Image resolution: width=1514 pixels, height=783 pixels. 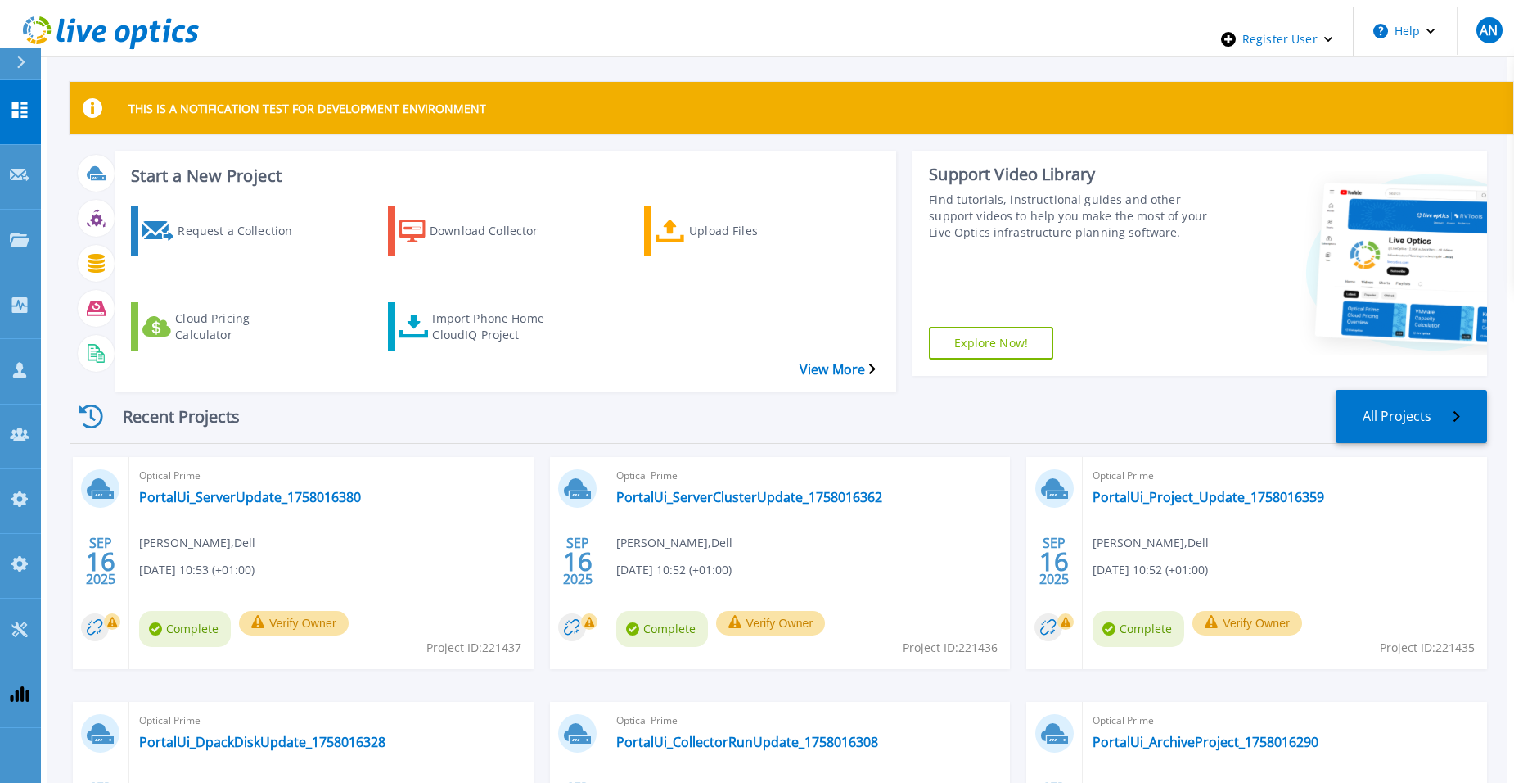 I want to click on span: Project ID: 221436, so click(x=950, y=647).